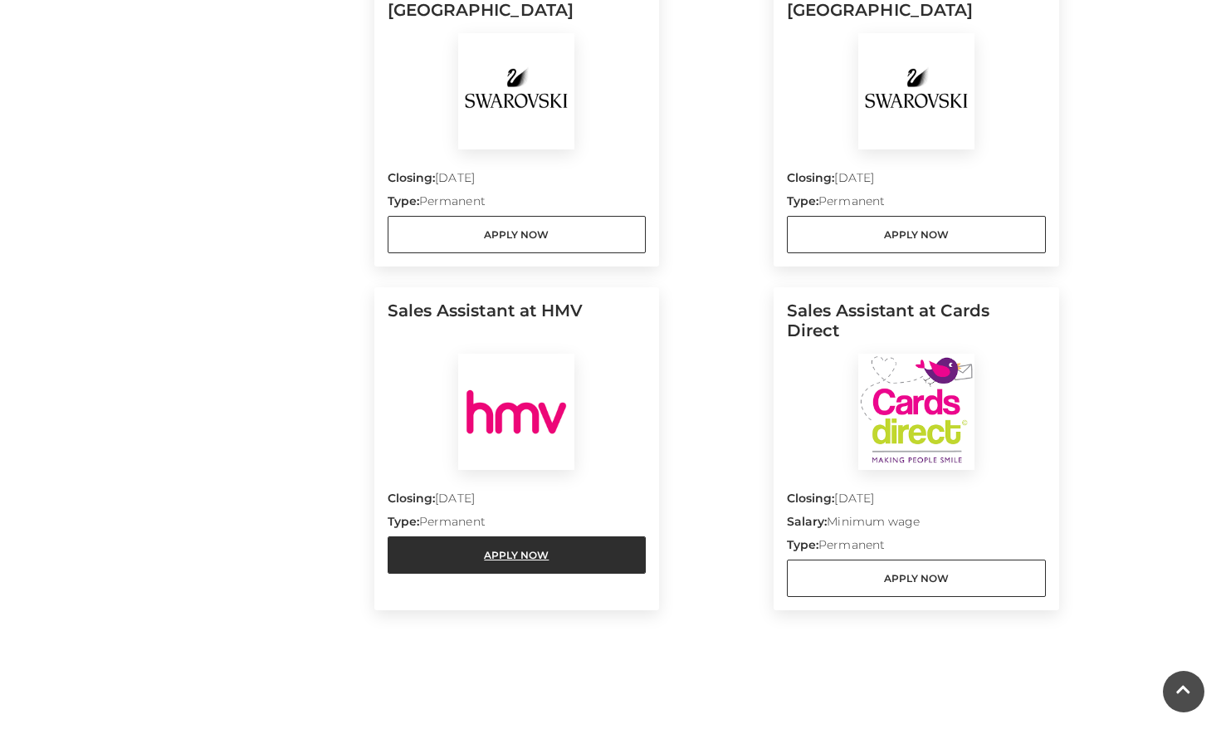 This screenshot has width=1221, height=729. What do you see at coordinates (917, 525) in the screenshot?
I see `p: Minimum wage` at bounding box center [917, 525].